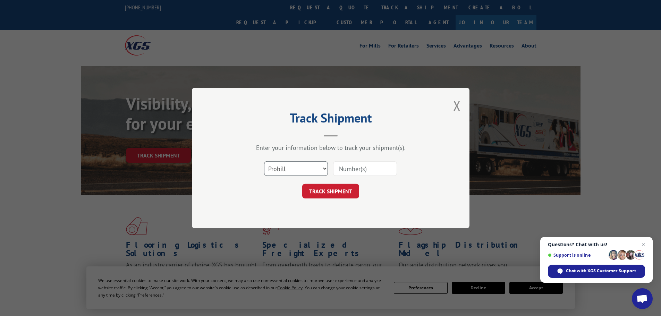 This screenshot has height=316, width=661. Describe the element at coordinates (596, 271) in the screenshot. I see `div: Chat with XGS Customer Support` at that location.